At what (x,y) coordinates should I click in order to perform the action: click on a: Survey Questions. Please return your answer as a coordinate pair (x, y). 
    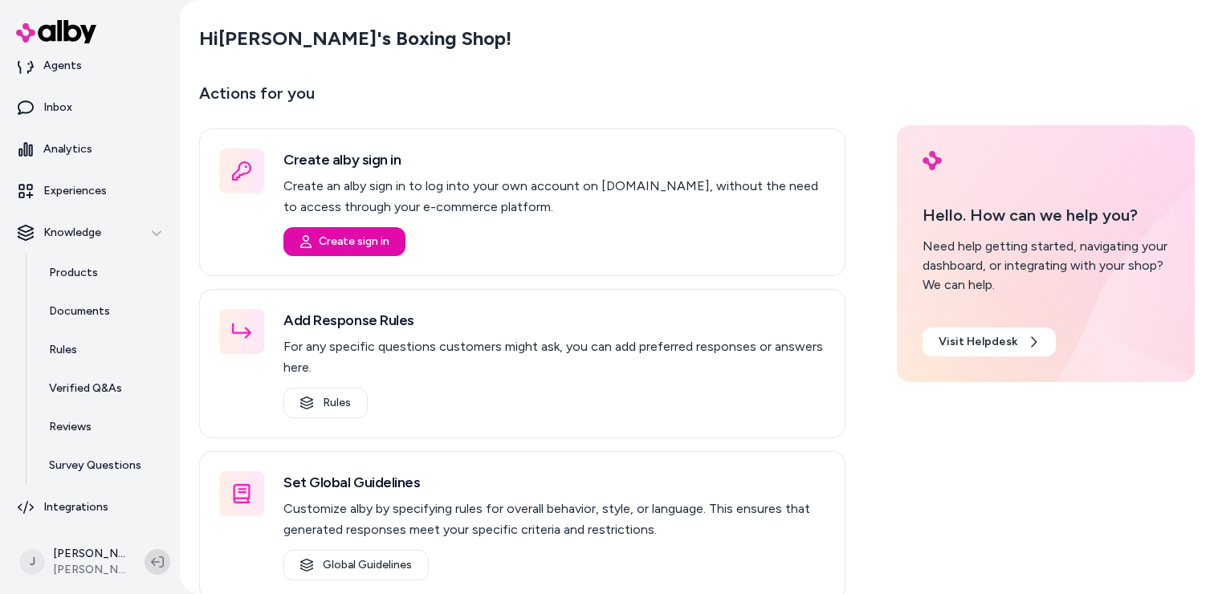
    Looking at the image, I should click on (103, 466).